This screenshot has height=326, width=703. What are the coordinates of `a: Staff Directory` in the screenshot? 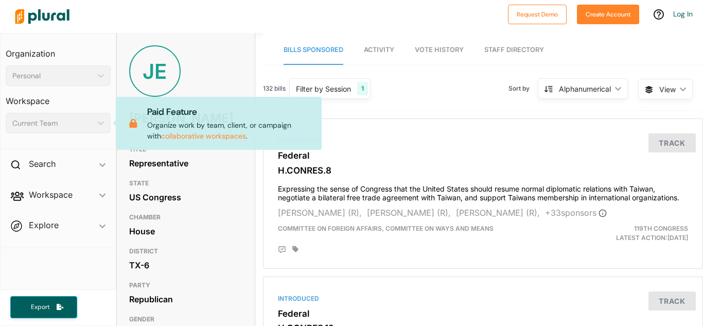 It's located at (514, 50).